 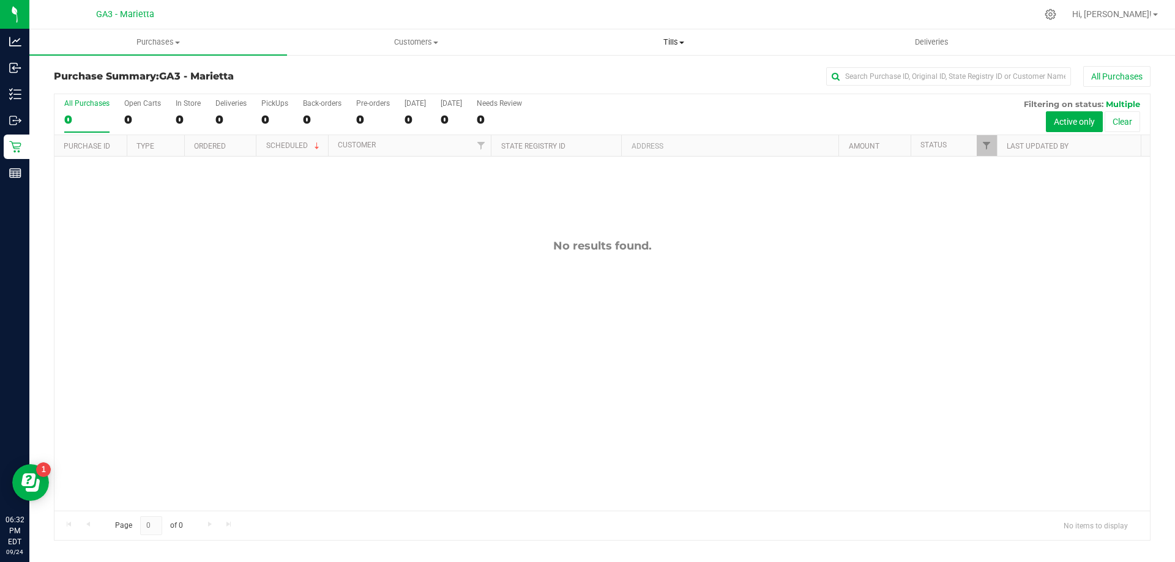 I want to click on th: Address, so click(x=729, y=146).